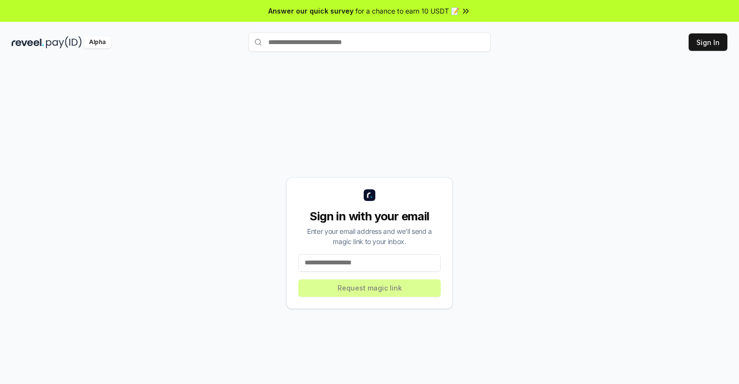 The image size is (739, 384). Describe the element at coordinates (370, 236) in the screenshot. I see `div: Enter your email address and we’ll send a magic link to your inbox.` at that location.